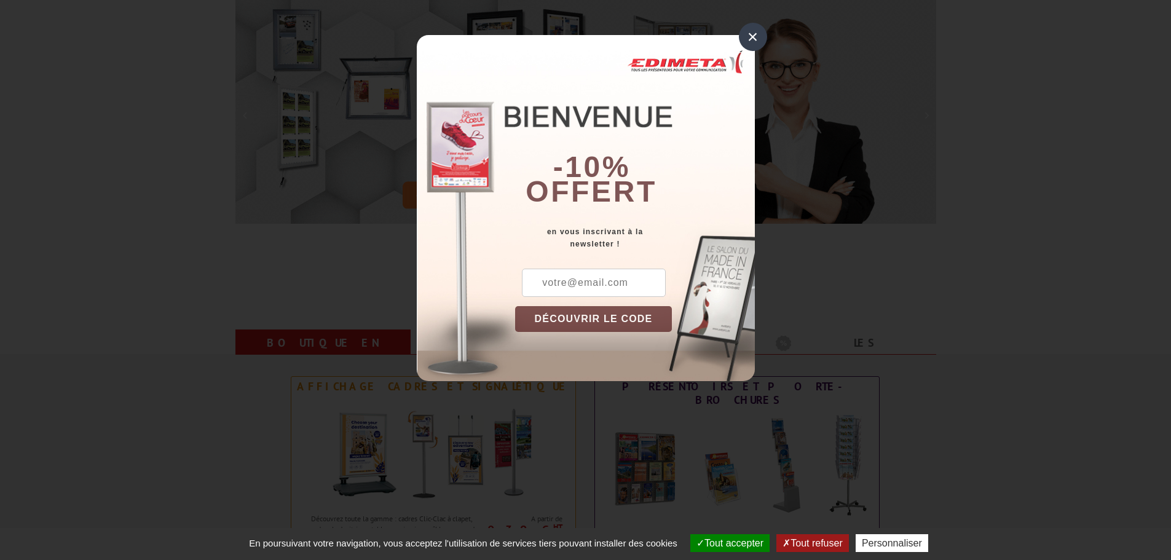 The width and height of the screenshot is (1171, 560). Describe the element at coordinates (812, 543) in the screenshot. I see `button: Tout refuser` at that location.